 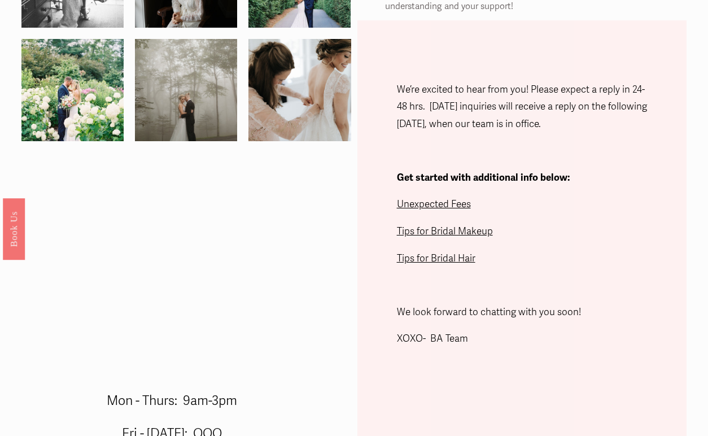 I want to click on span: Tips for Bridal Makeup, so click(x=445, y=231).